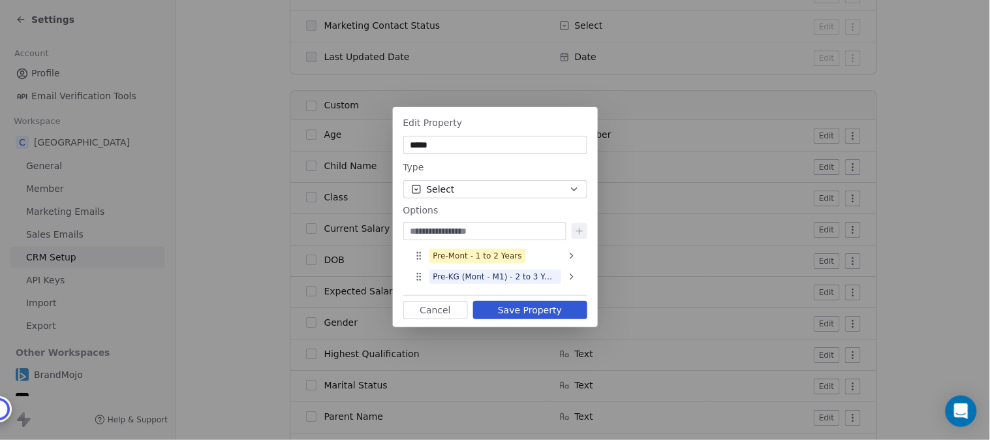 This screenshot has height=440, width=990. What do you see at coordinates (421, 210) in the screenshot?
I see `span: Options` at bounding box center [421, 210].